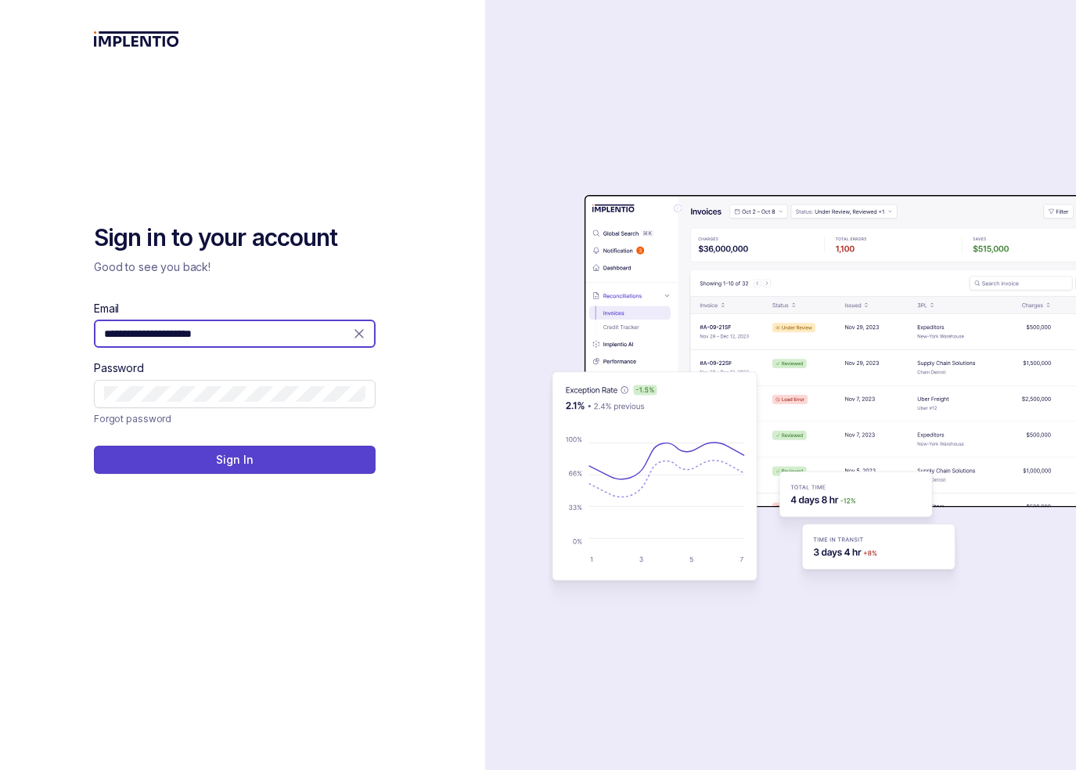 This screenshot has height=770, width=1076. What do you see at coordinates (132, 419) in the screenshot?
I see `p: Forgot password` at bounding box center [132, 419].